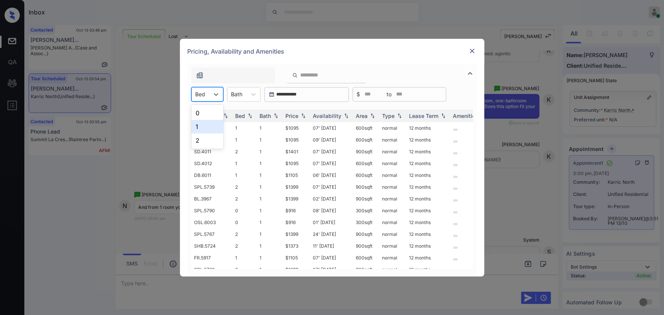 This screenshot has width=664, height=315. Describe the element at coordinates (212, 222) in the screenshot. I see `td: OSL.6003` at that location.